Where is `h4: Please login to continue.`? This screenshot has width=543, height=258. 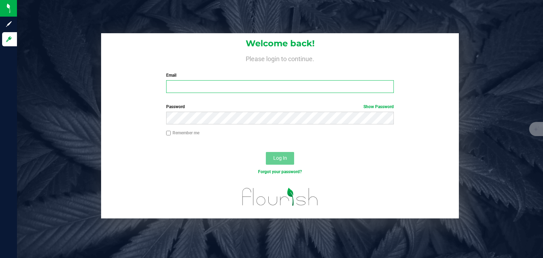
h4: Please login to continue. is located at coordinates (280, 58).